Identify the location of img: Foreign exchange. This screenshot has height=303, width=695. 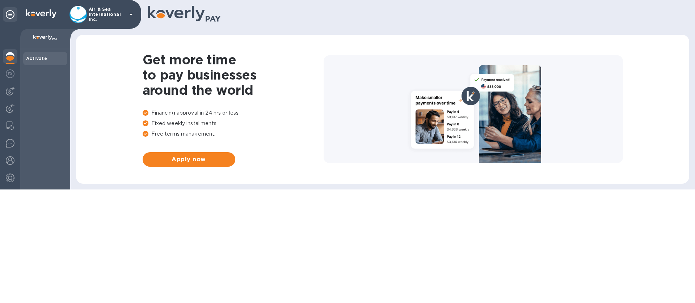
(10, 74).